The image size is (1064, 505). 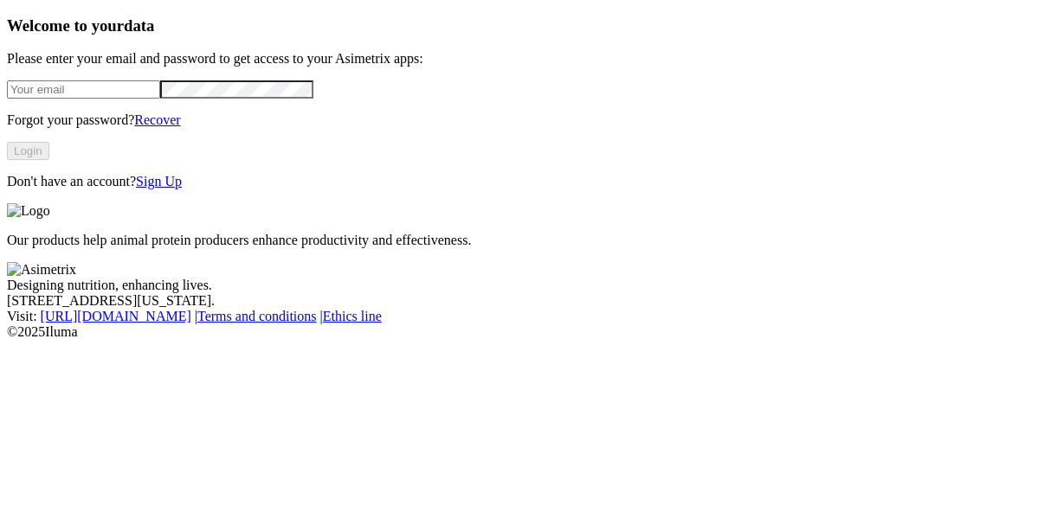 What do you see at coordinates (29, 211) in the screenshot?
I see `img: Logo` at bounding box center [29, 211].